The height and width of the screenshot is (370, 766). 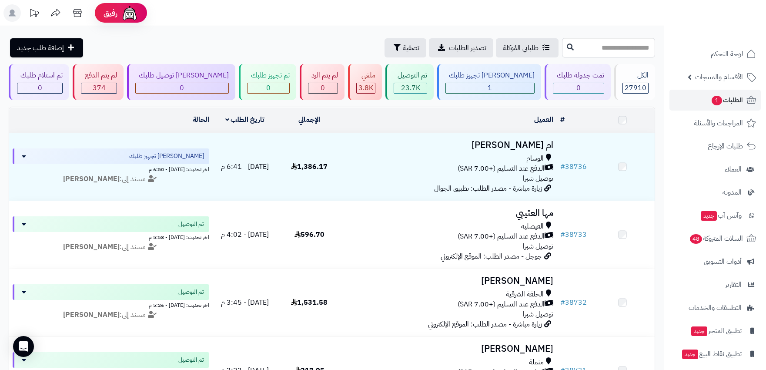 I want to click on span: 374, so click(x=99, y=88).